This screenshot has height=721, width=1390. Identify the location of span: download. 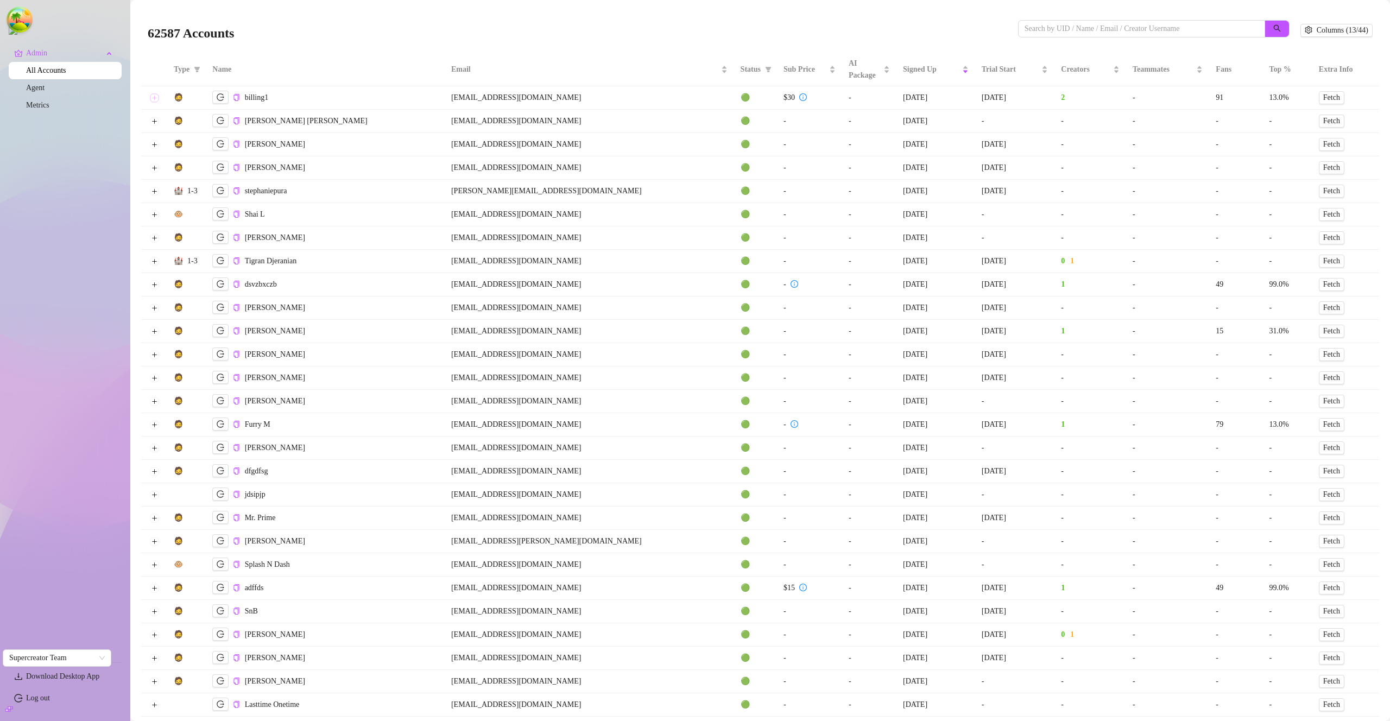
(18, 676).